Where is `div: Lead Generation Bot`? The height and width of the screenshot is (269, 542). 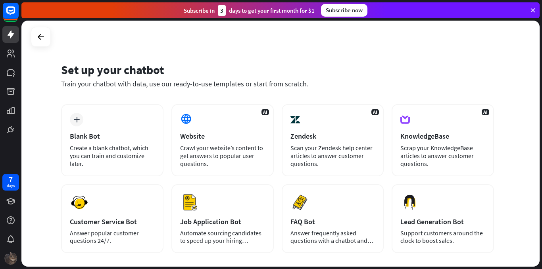 div: Lead Generation Bot is located at coordinates (443, 222).